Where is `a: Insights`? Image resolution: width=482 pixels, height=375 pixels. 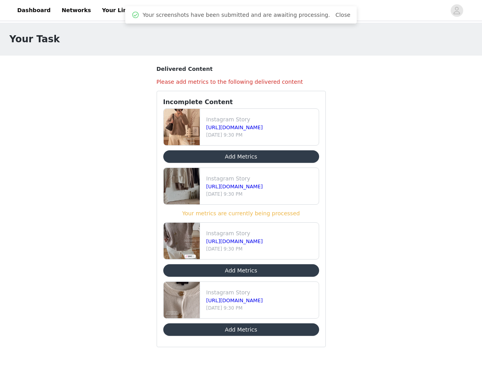
a: Insights is located at coordinates (157, 10).